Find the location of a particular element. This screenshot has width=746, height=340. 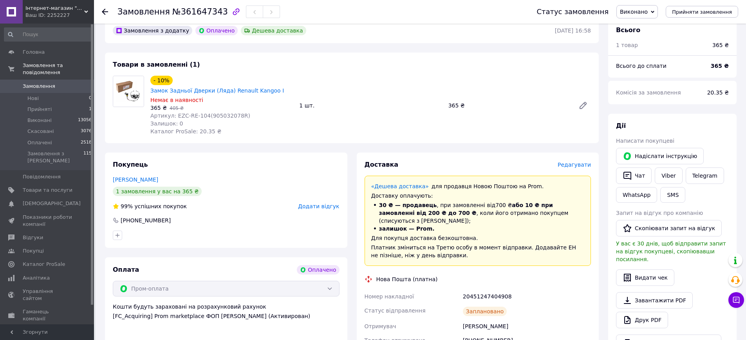

span: 1 is located at coordinates (90, 109).